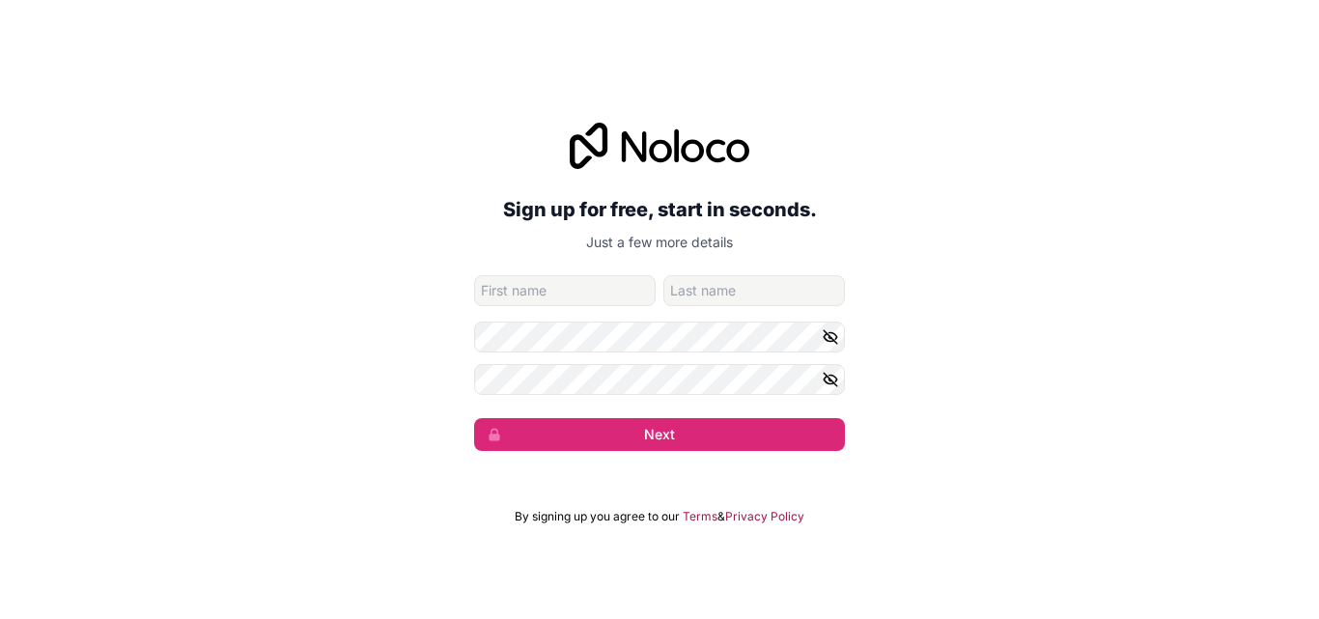 The image size is (1319, 619). What do you see at coordinates (597, 517) in the screenshot?
I see `span: By signing up you agree to our` at bounding box center [597, 517].